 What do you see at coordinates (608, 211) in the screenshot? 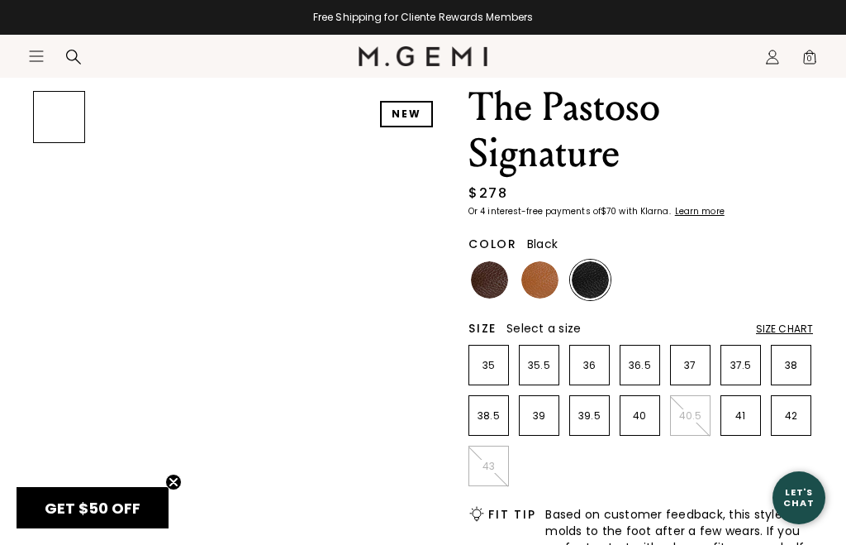
I see `klarna-placement-style-amount: $70` at bounding box center [608, 211].